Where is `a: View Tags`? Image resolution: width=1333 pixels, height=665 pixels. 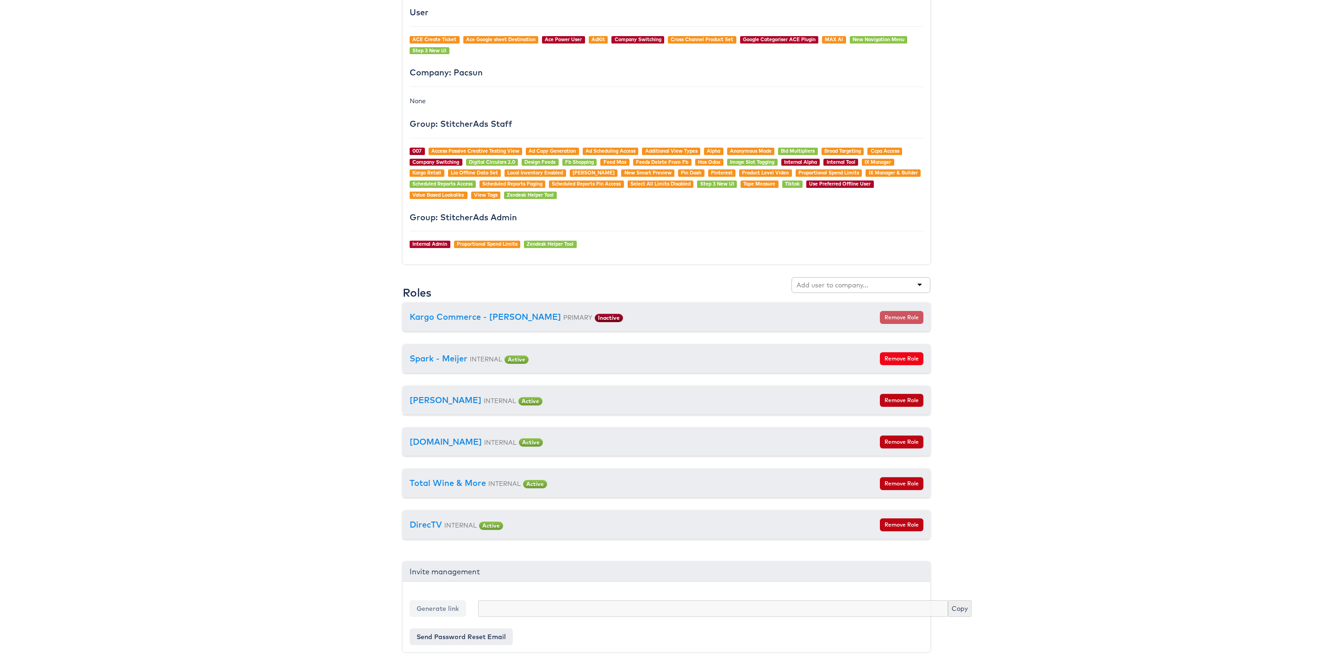 a: View Tags is located at coordinates (485, 195).